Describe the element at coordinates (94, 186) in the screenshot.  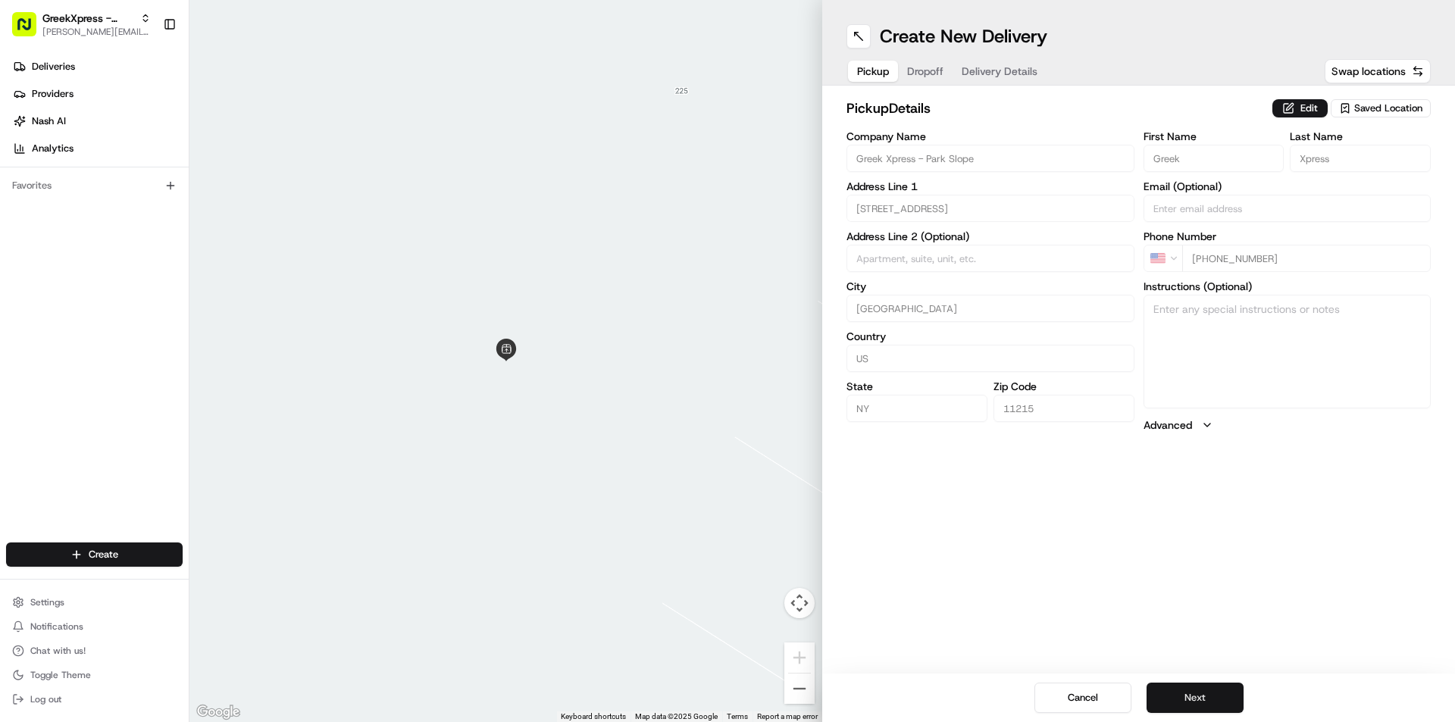
I see `div: Favorites` at that location.